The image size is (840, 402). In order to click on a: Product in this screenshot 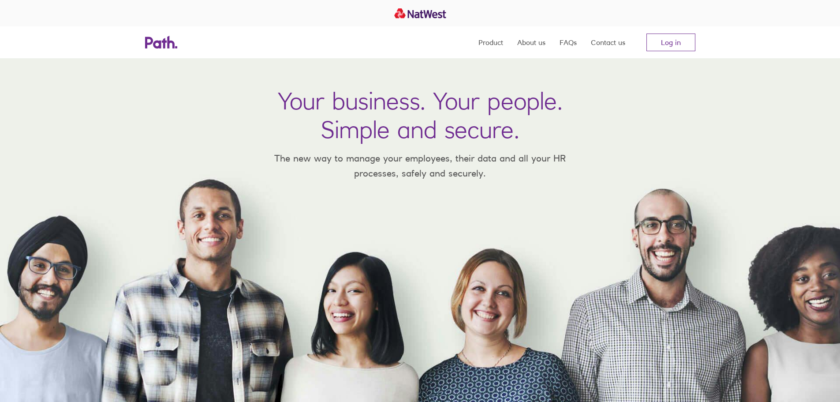, I will do `click(491, 42)`.